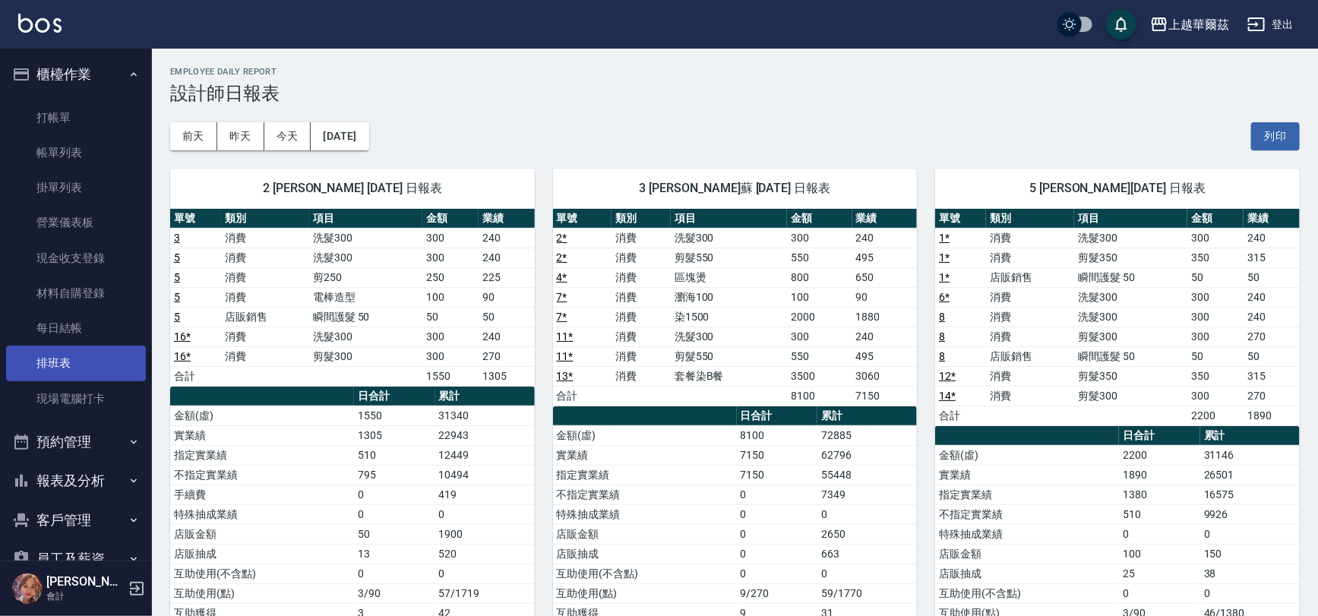 The height and width of the screenshot is (616, 1318). What do you see at coordinates (194, 136) in the screenshot?
I see `button: 前天` at bounding box center [194, 136].